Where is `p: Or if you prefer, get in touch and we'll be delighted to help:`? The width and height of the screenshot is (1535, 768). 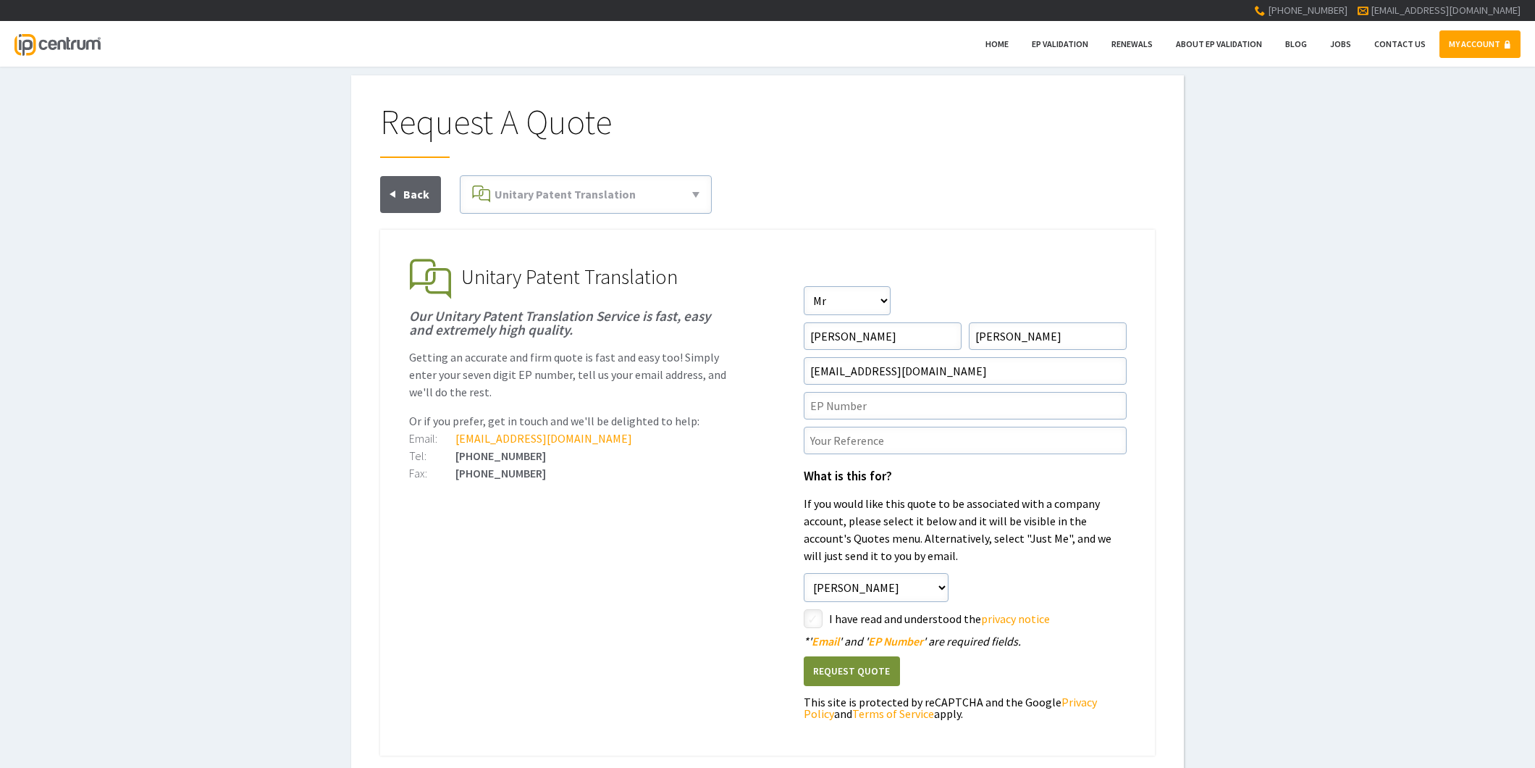
p: Or if you prefer, get in touch and we'll be delighted to help: is located at coordinates (571, 421).